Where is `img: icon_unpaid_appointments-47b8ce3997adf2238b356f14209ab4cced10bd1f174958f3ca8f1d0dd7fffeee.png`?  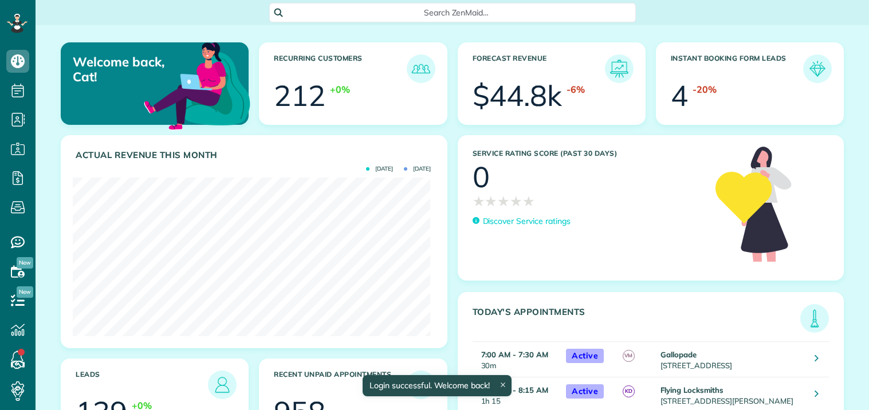 img: icon_unpaid_appointments-47b8ce3997adf2238b356f14209ab4cced10bd1f174958f3ca8f1d0dd7fffeee.png is located at coordinates (421, 385).